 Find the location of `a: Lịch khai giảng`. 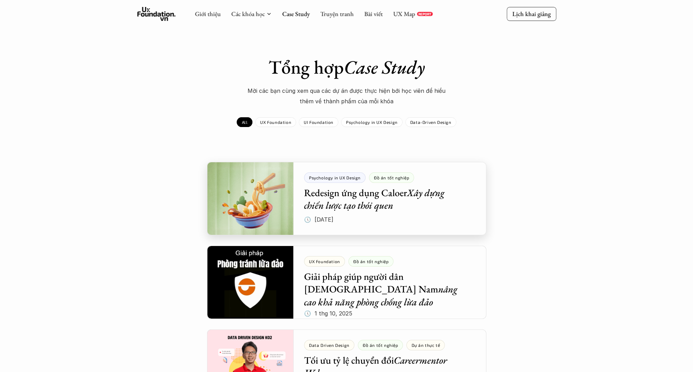

a: Lịch khai giảng is located at coordinates (531, 14).